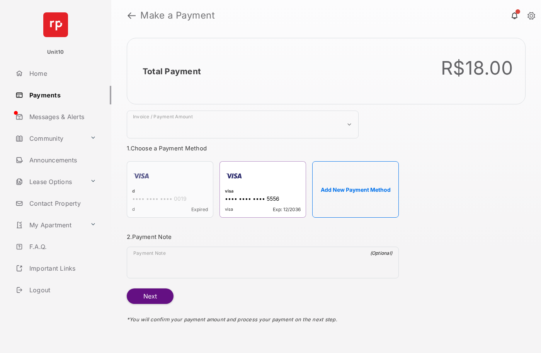 This screenshot has height=353, width=541. Describe the element at coordinates (62, 73) in the screenshot. I see `a: Home` at that location.